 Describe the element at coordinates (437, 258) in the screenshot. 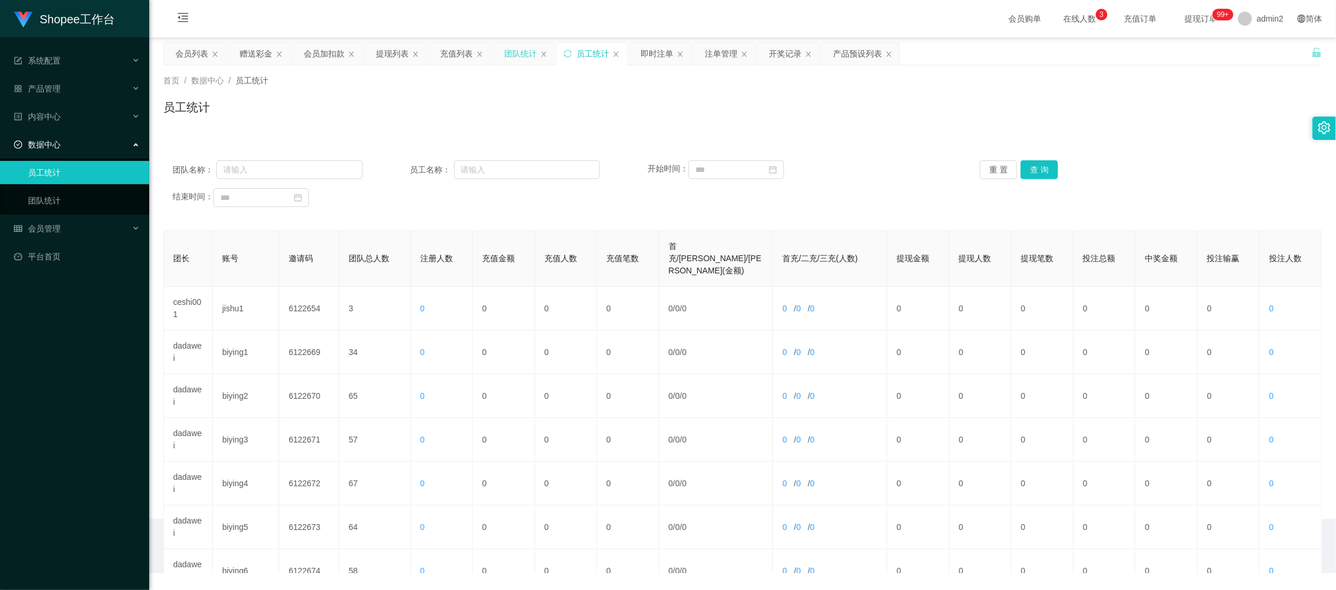

I see `span: 注册人数` at that location.